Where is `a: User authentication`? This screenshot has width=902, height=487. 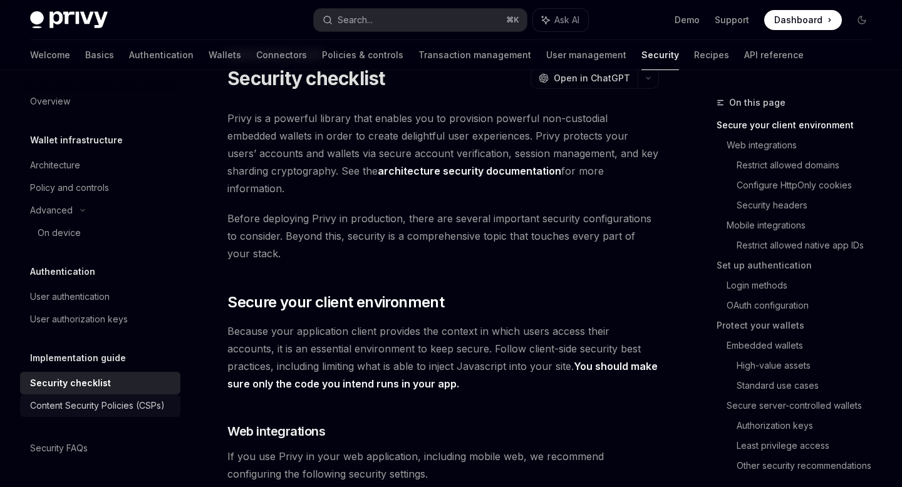 a: User authentication is located at coordinates (100, 297).